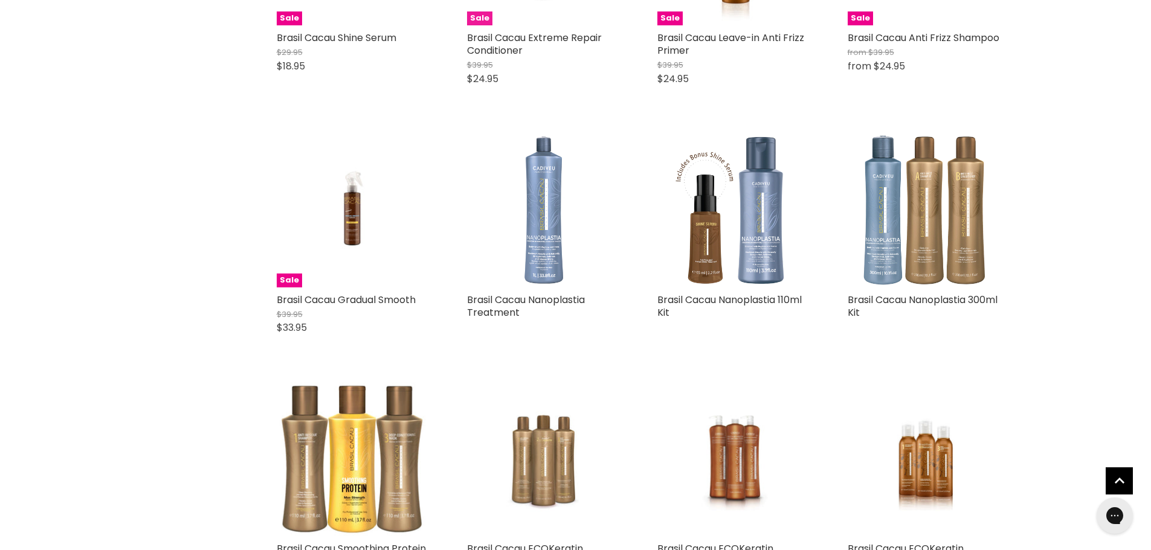 The image size is (1151, 550). Describe the element at coordinates (924, 210) in the screenshot. I see `img: Brasil Cacau Nanoplastia 300ml Kit` at that location.